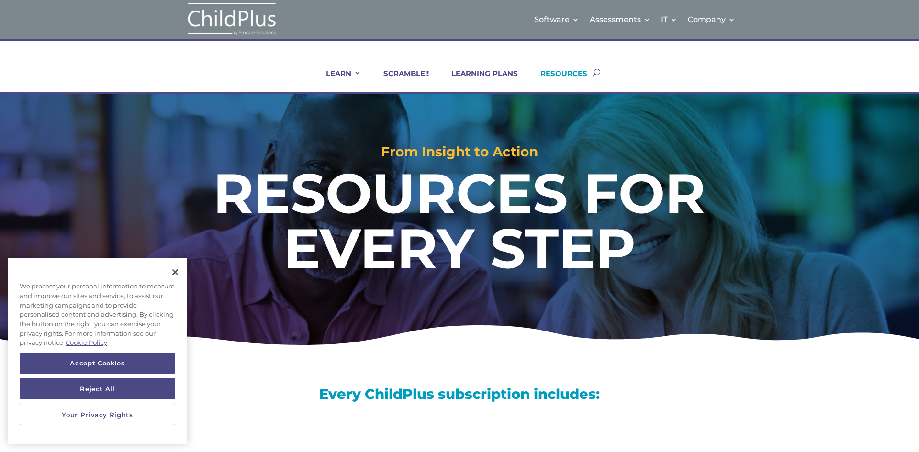 This screenshot has height=452, width=919. Describe the element at coordinates (459, 223) in the screenshot. I see `h1: RESOURCES FOR EVERY STEP` at that location.